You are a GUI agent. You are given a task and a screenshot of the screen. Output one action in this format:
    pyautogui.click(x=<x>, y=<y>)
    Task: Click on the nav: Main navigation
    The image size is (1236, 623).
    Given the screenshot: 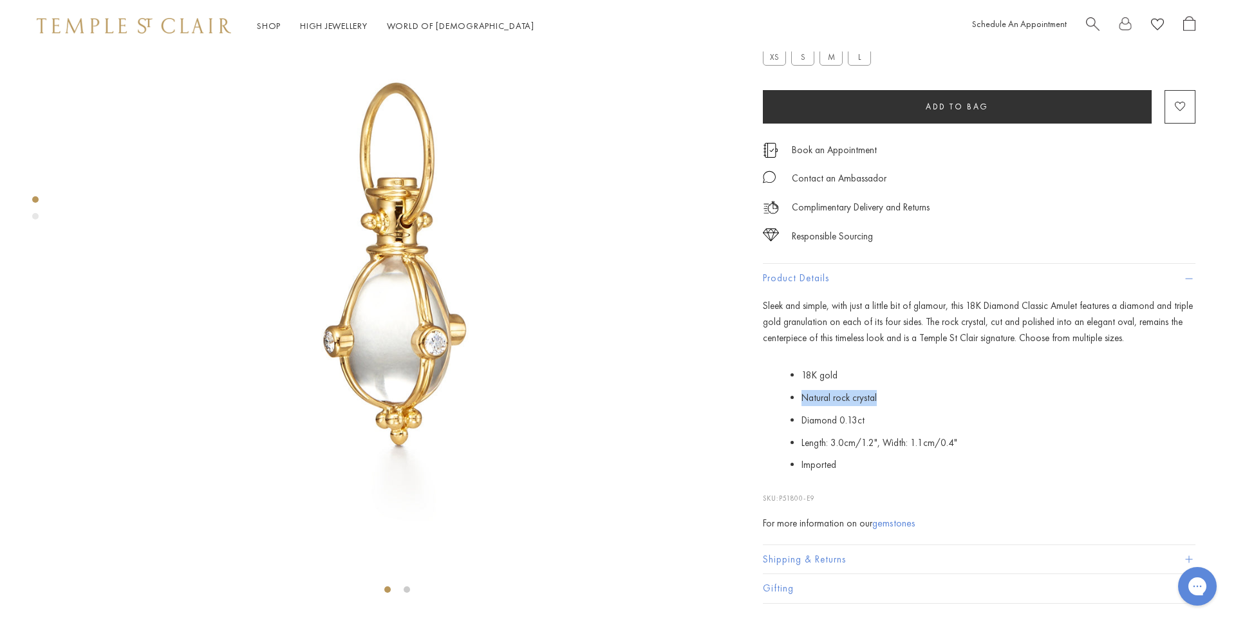 What is the action you would take?
    pyautogui.click(x=395, y=26)
    